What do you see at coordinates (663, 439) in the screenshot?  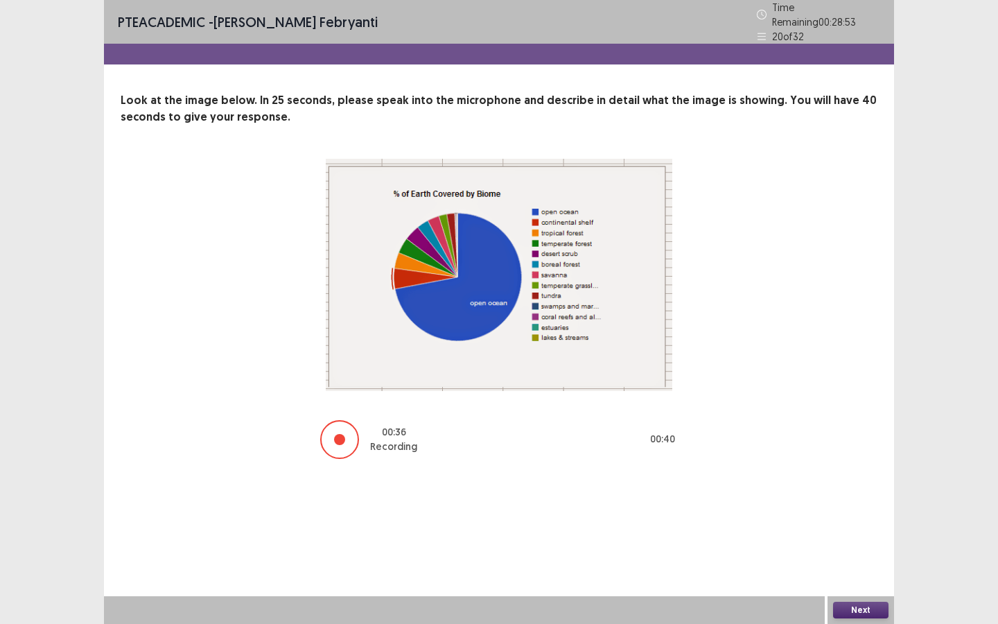 I see `p: 00 : 40` at bounding box center [663, 439].